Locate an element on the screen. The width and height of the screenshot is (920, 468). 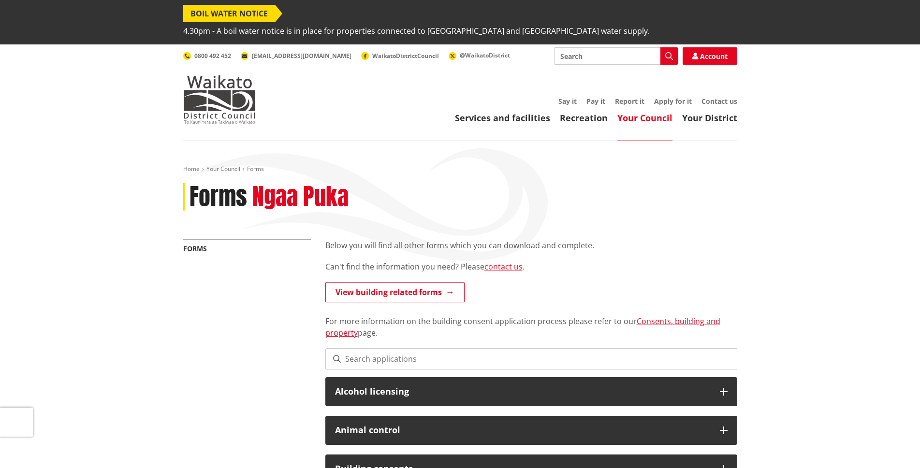
p: Below you will find all other forms which you can download and complete. is located at coordinates (531, 246).